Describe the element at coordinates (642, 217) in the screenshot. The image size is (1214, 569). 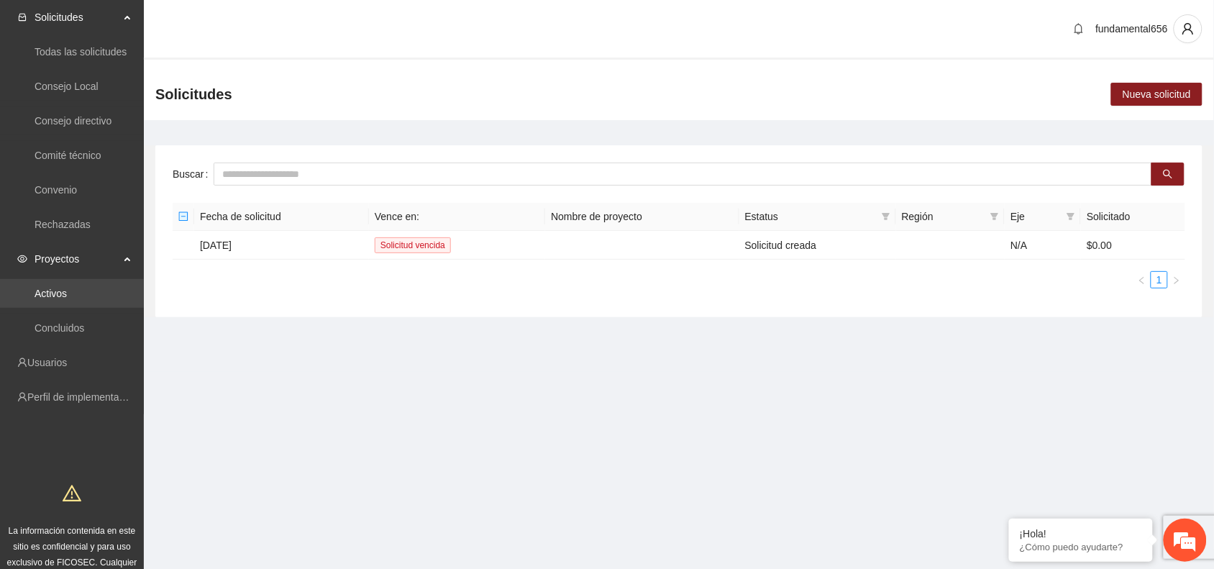
I see `th: Nombre de proyecto` at that location.